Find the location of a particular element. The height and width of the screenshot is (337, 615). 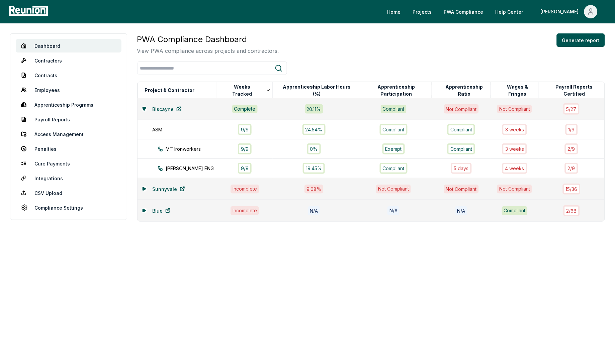

a: Blue is located at coordinates (161, 211).